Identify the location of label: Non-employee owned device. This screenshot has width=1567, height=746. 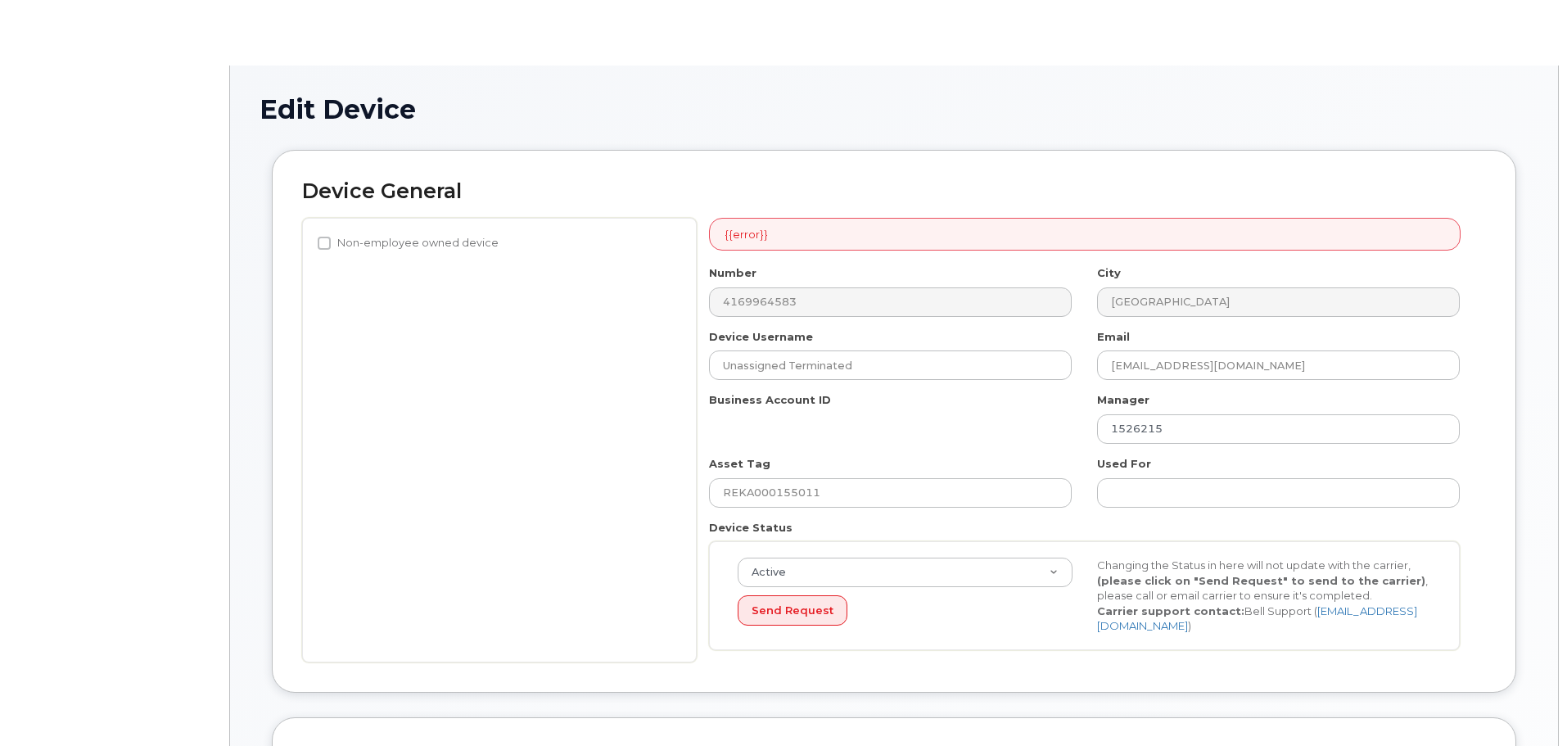
(408, 243).